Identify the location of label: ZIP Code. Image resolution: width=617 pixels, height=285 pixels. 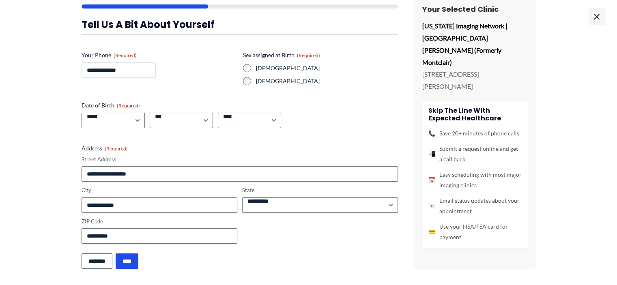
(159, 222).